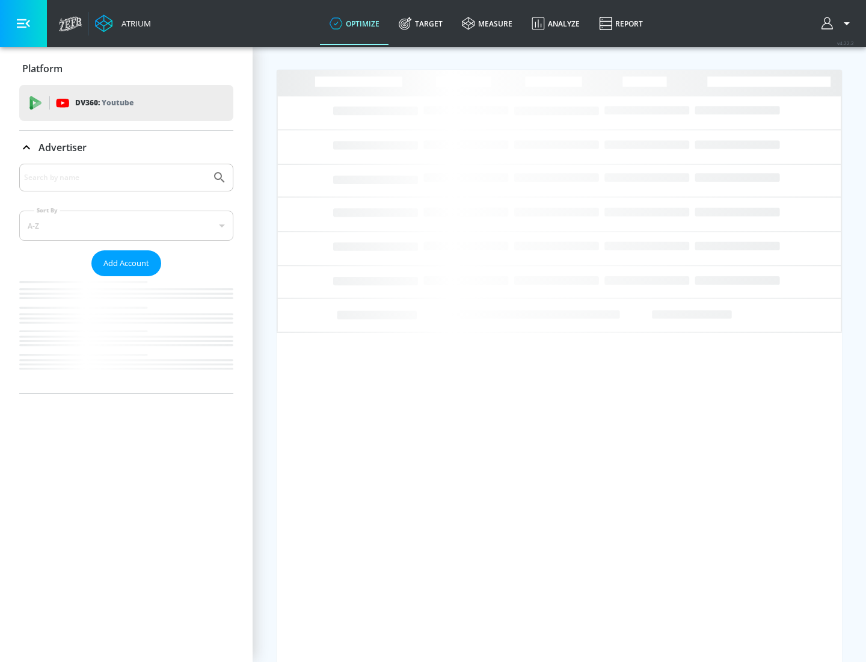  Describe the element at coordinates (126, 334) in the screenshot. I see `nav: list of Advertiser` at that location.